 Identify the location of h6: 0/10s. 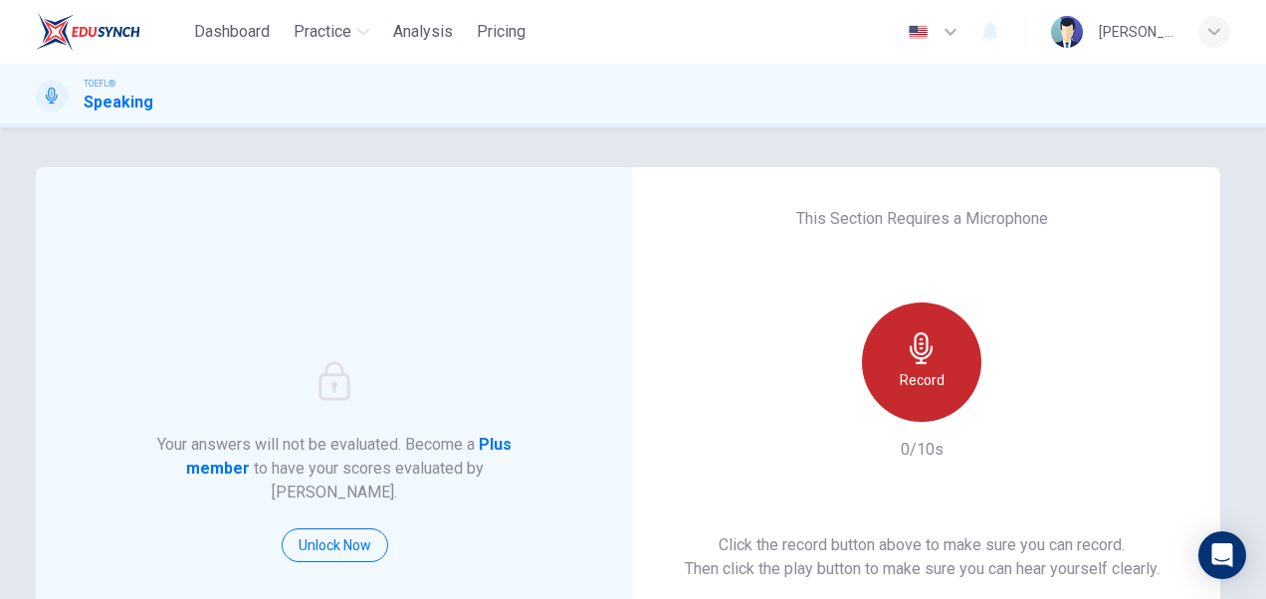
(922, 450).